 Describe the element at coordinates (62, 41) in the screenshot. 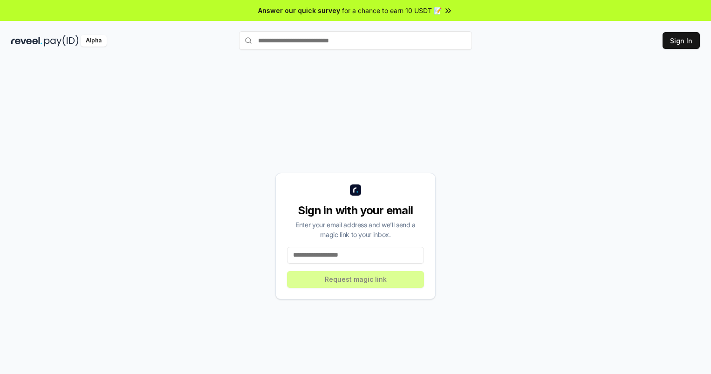

I see `img: pay_id` at that location.